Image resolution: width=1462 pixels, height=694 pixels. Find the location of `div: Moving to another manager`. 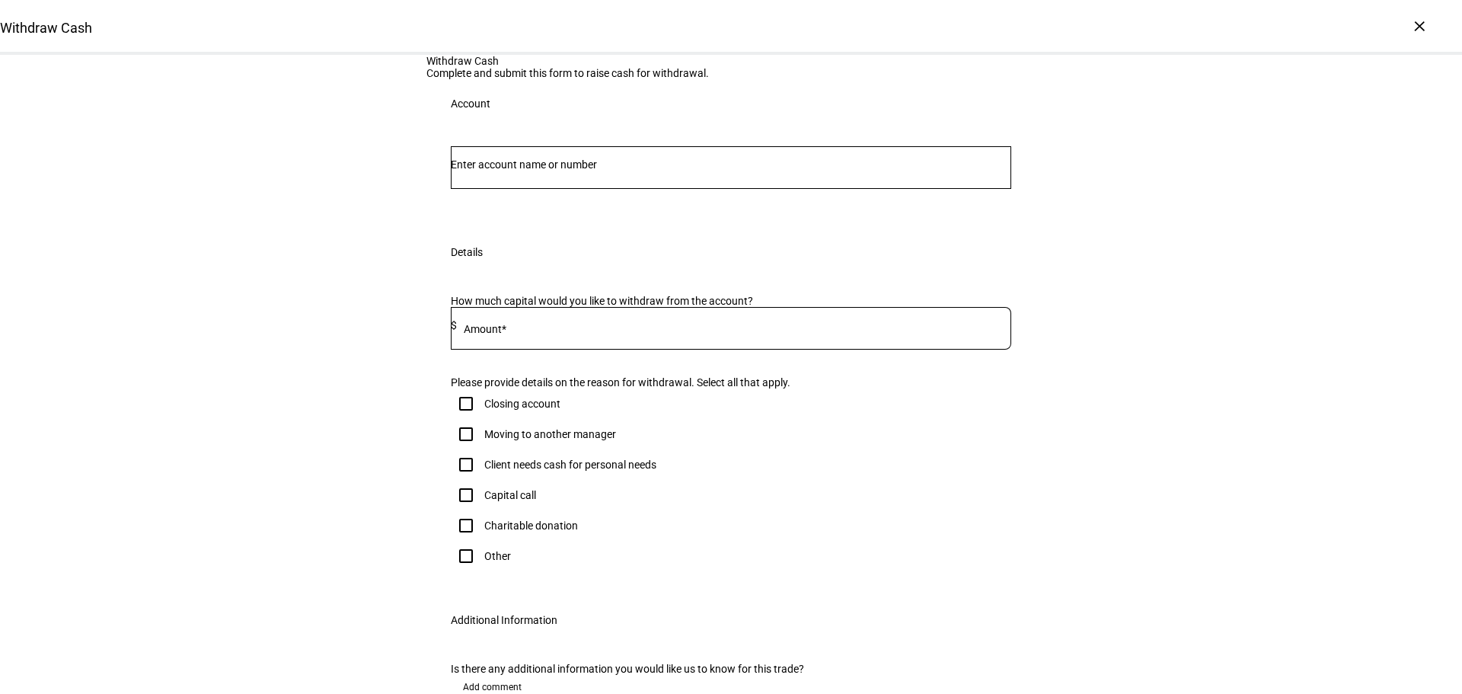

div: Moving to another manager is located at coordinates (550, 434).